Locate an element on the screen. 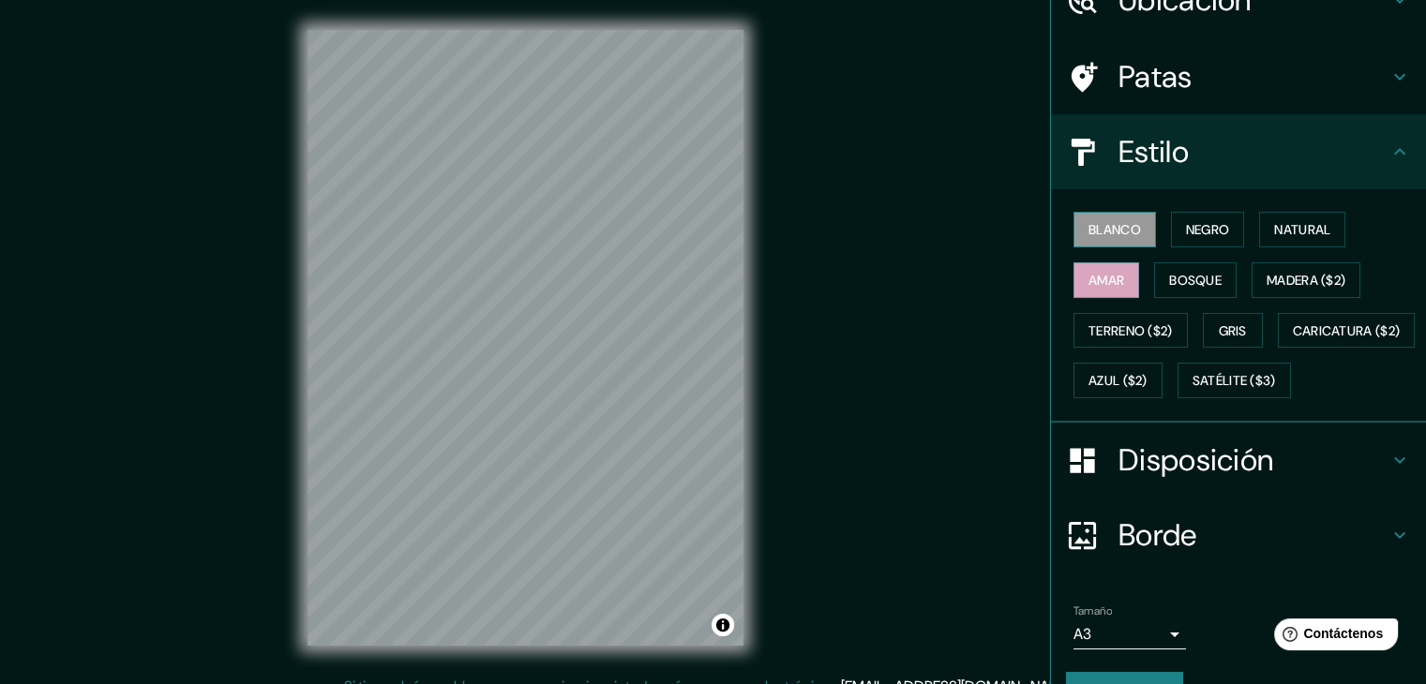  div: Borde is located at coordinates (1238, 535).